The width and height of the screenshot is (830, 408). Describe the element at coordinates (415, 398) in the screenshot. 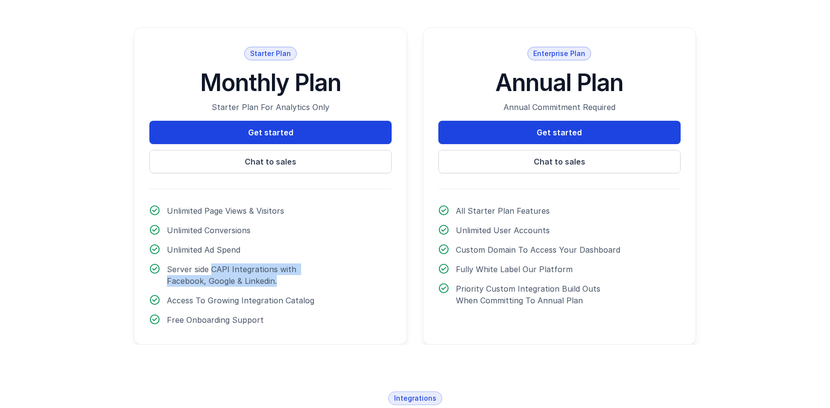

I see `p: Integrations` at that location.